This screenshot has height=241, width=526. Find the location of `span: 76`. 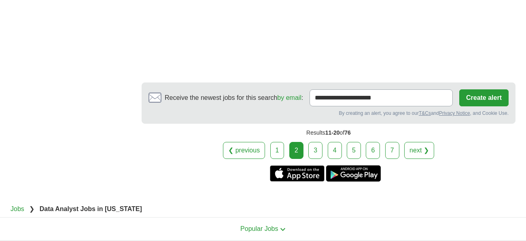

span: 76 is located at coordinates (347, 133).